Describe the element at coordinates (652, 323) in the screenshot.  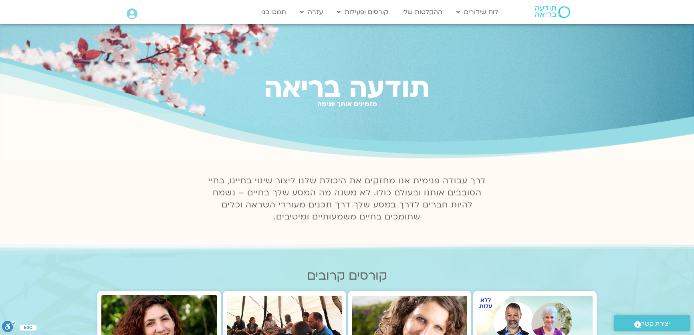
I see `a: יצירת קשר` at that location.